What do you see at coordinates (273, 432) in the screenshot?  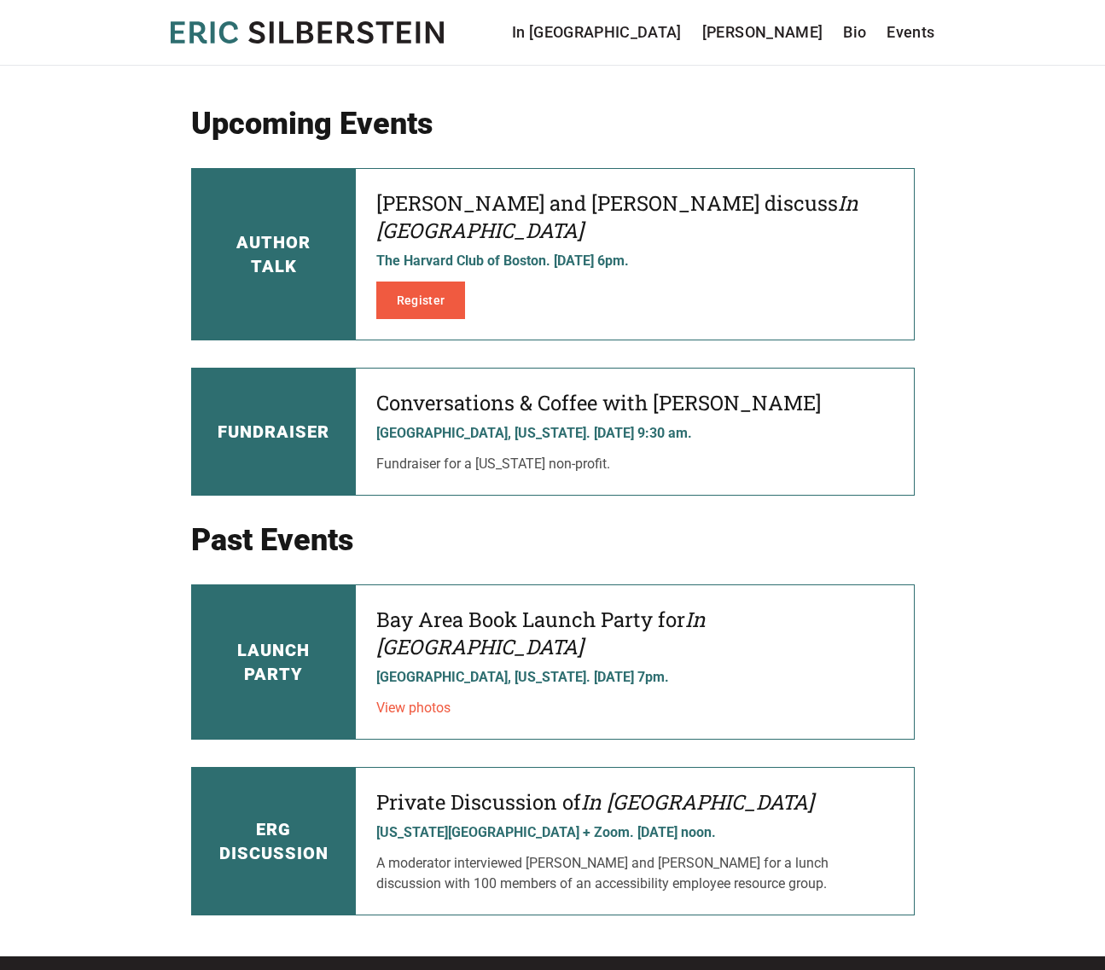 I see `h3: Fundraiser` at bounding box center [273, 432].